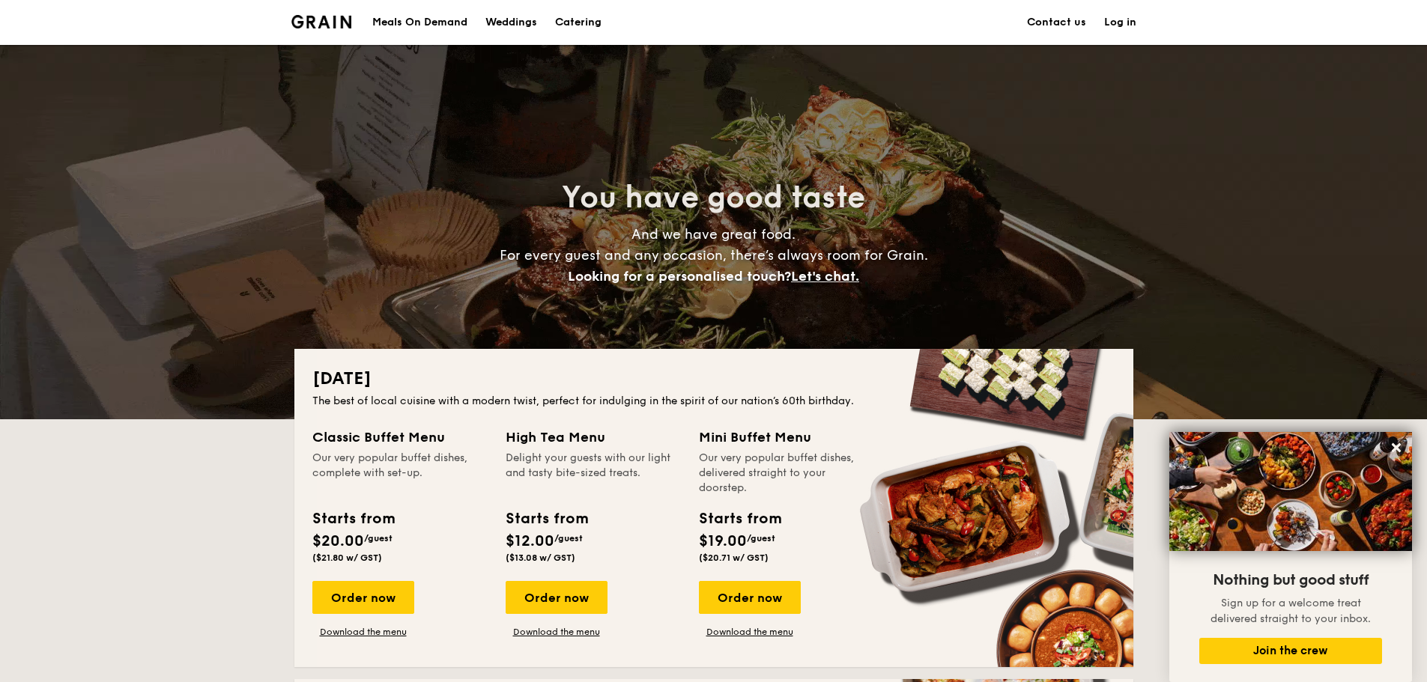  I want to click on img: Grain, so click(321, 22).